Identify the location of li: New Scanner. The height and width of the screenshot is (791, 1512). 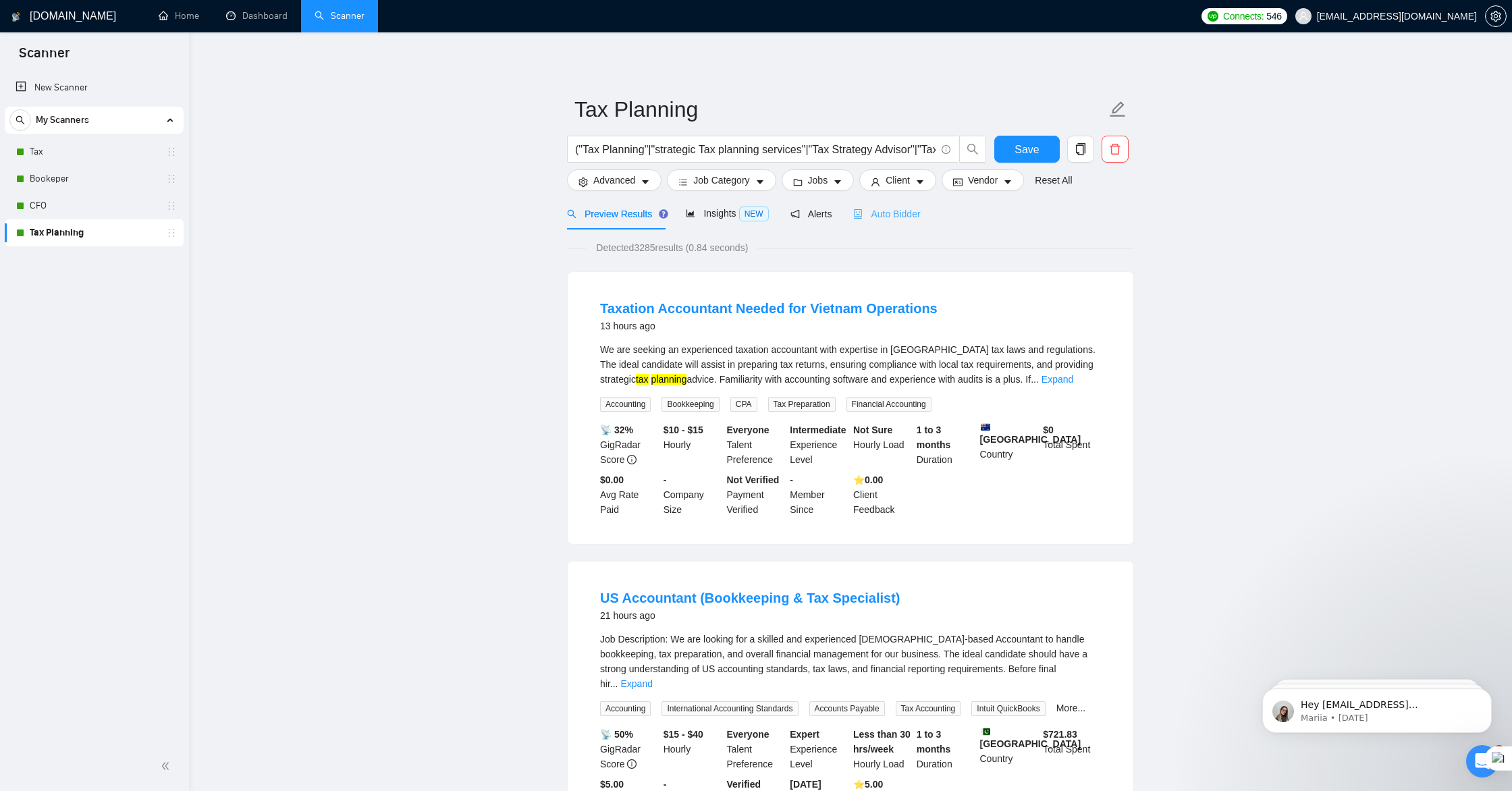
(93, 87).